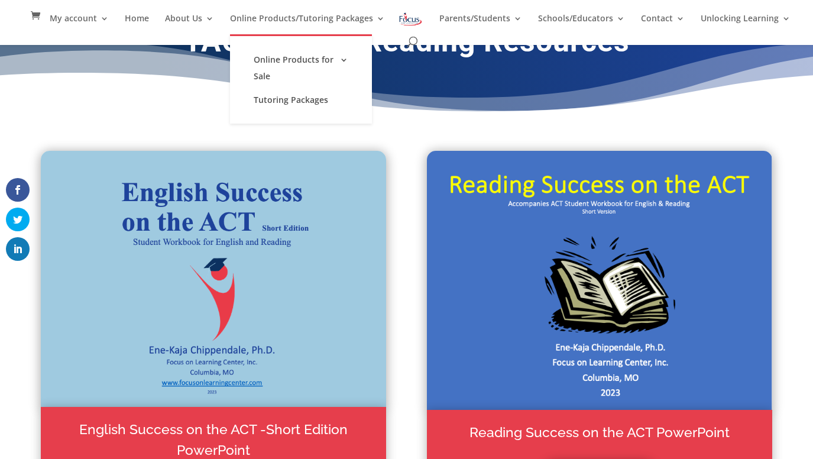 This screenshot has height=459, width=813. I want to click on h2: Reading Success on the ACT PowerPoint, so click(599, 435).